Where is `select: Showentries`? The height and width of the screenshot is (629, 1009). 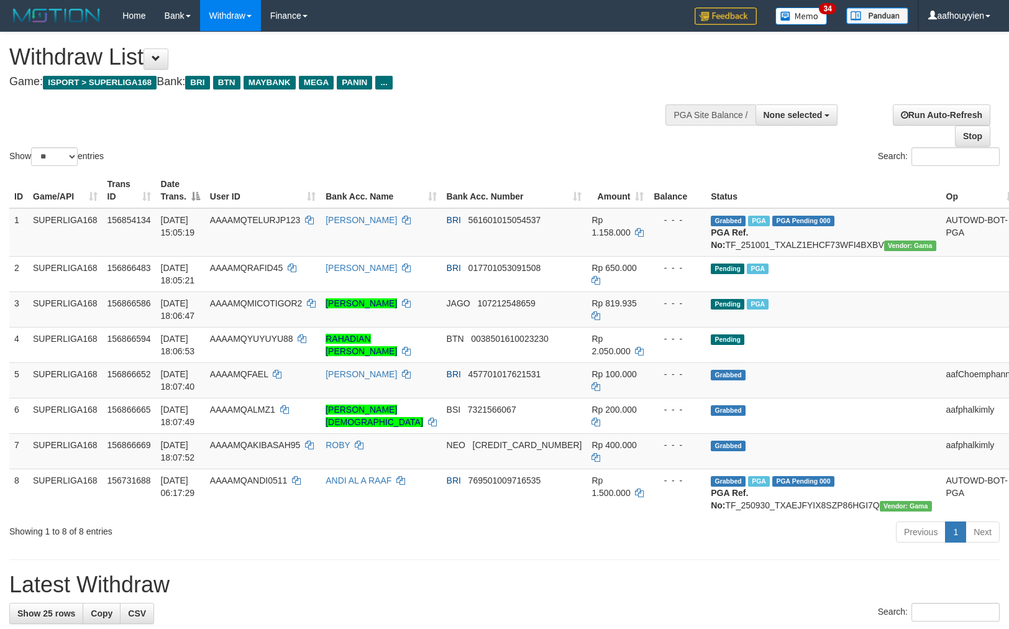 select: Showentries is located at coordinates (54, 157).